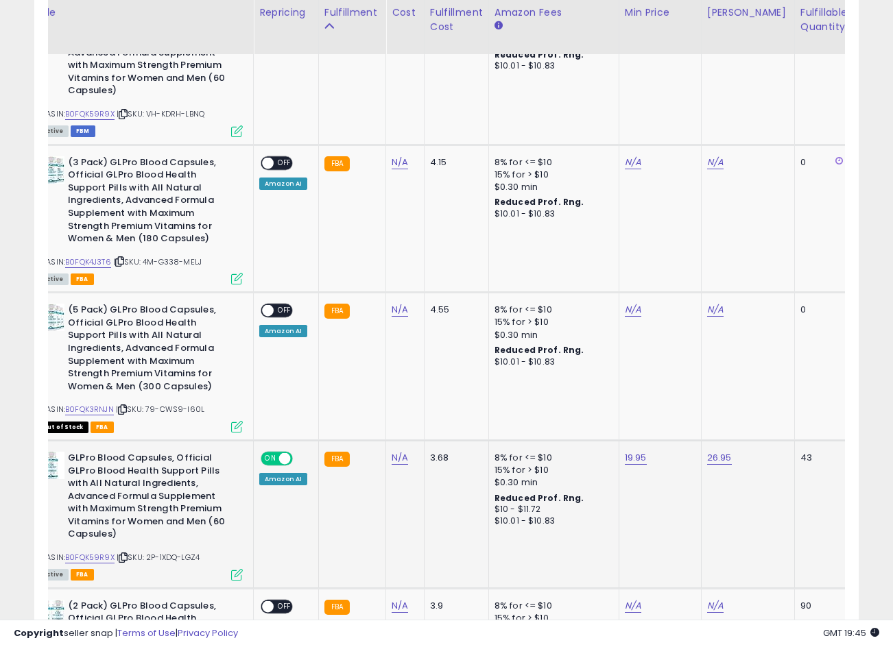  I want to click on small: Amazon Fees., so click(499, 26).